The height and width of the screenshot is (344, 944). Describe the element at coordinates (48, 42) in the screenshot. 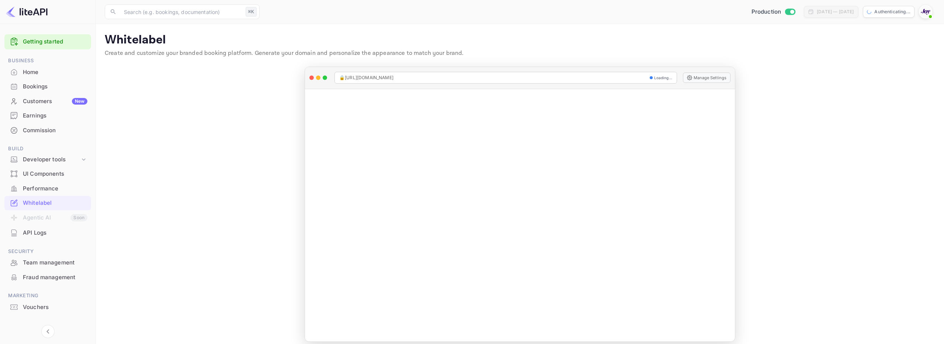

I see `div: Getting started` at that location.